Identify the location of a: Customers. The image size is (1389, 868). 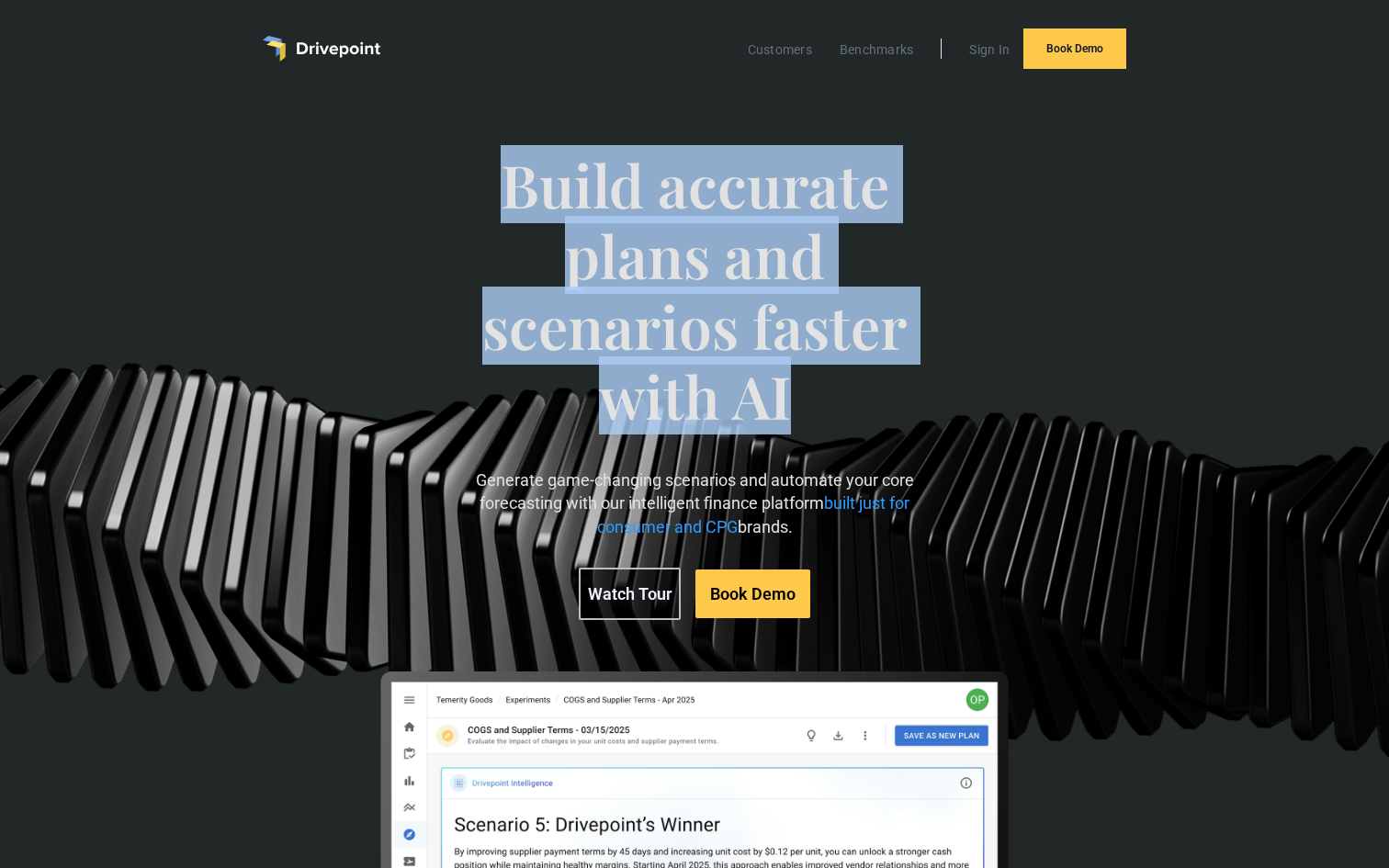
(779, 49).